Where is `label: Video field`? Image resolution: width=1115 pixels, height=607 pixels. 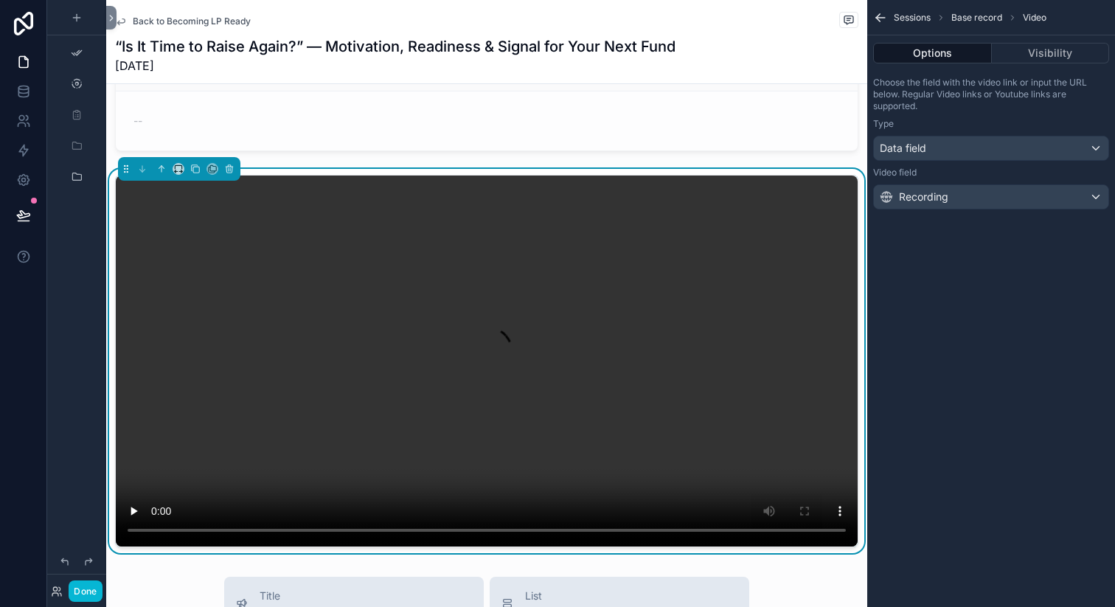
label: Video field is located at coordinates (895, 173).